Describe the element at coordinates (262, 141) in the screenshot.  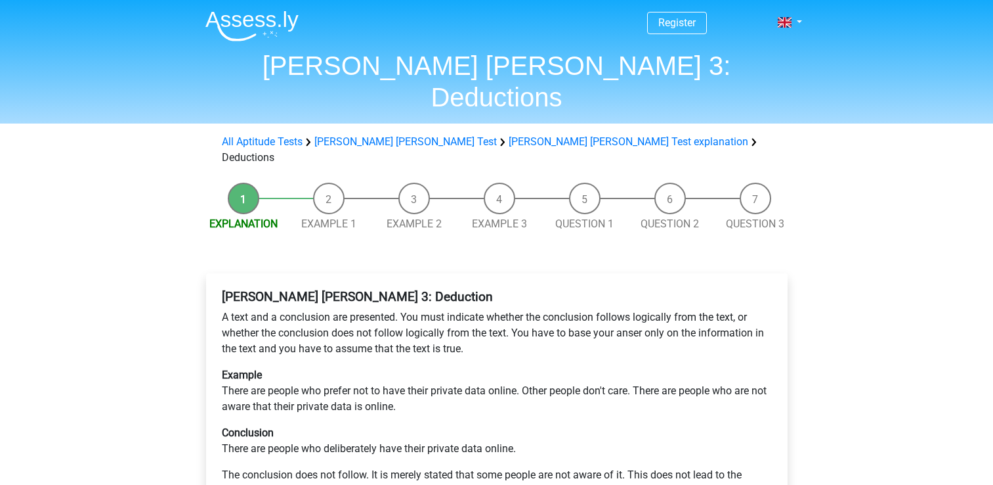
I see `a: All Aptitude Tests` at that location.